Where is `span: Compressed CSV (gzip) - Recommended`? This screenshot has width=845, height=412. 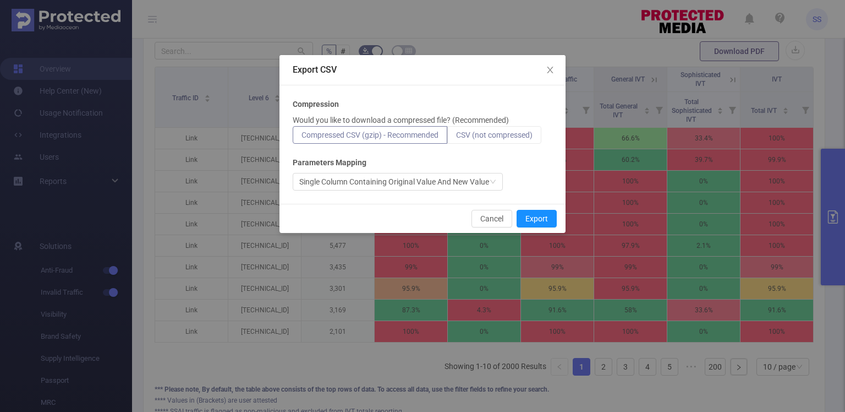 span: Compressed CSV (gzip) - Recommended is located at coordinates (370, 135).